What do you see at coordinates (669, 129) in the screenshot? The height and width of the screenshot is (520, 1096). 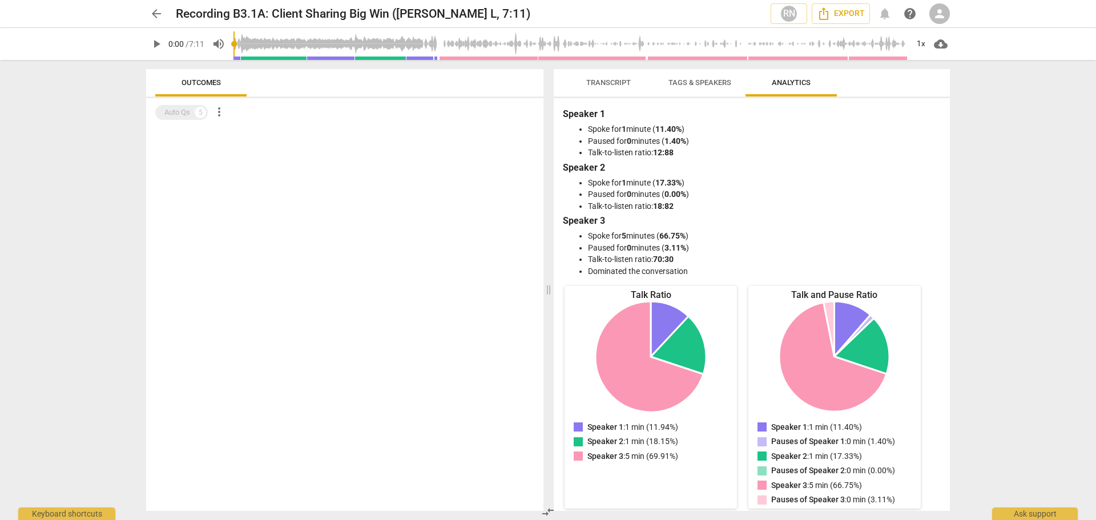 I see `b: 11.40%` at bounding box center [669, 129].